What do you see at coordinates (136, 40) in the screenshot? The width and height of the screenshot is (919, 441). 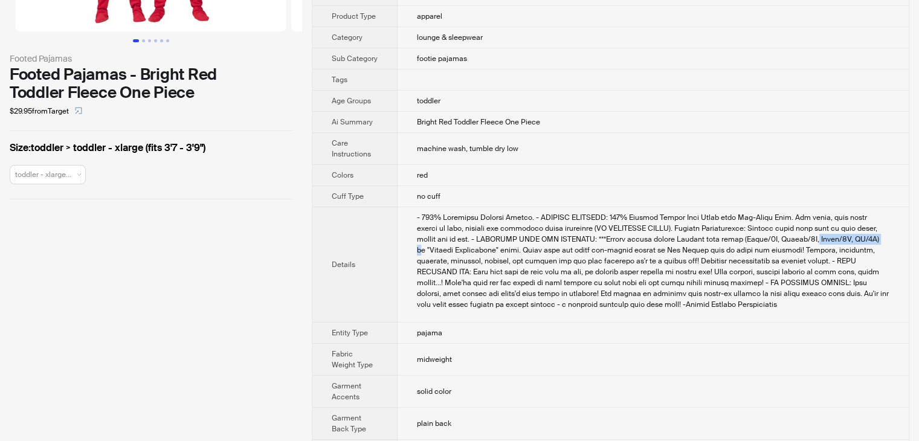 I see `button: Go to slide 1` at bounding box center [136, 40].